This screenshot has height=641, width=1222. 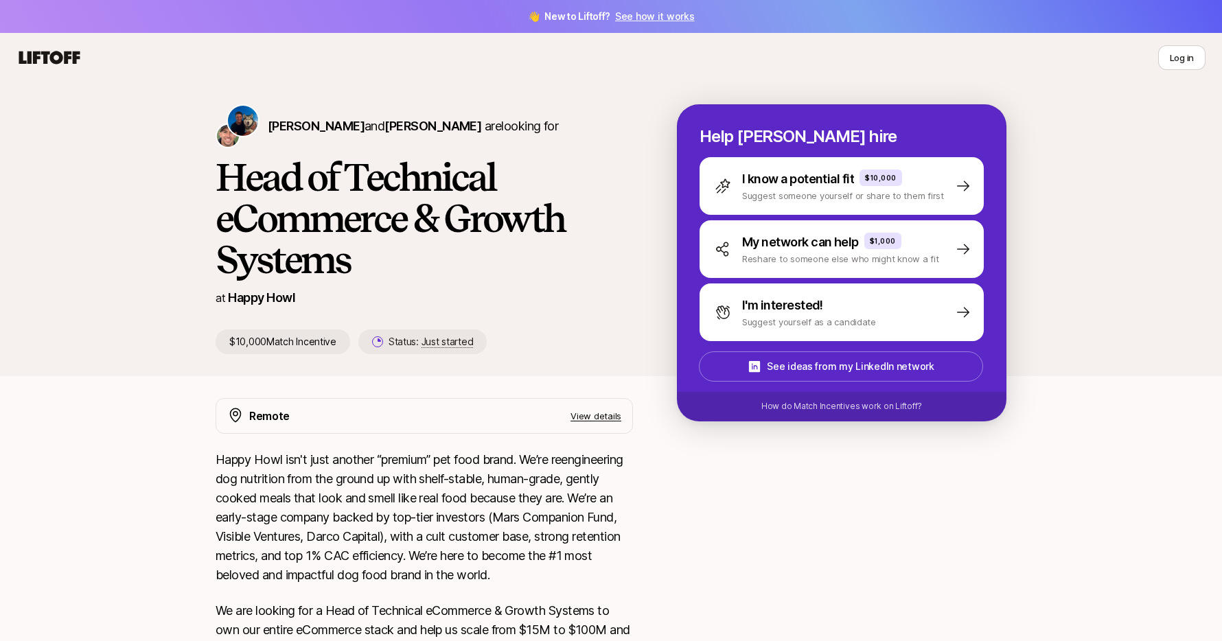 What do you see at coordinates (283, 342) in the screenshot?
I see `p: $10,000 Match Incentive` at bounding box center [283, 342].